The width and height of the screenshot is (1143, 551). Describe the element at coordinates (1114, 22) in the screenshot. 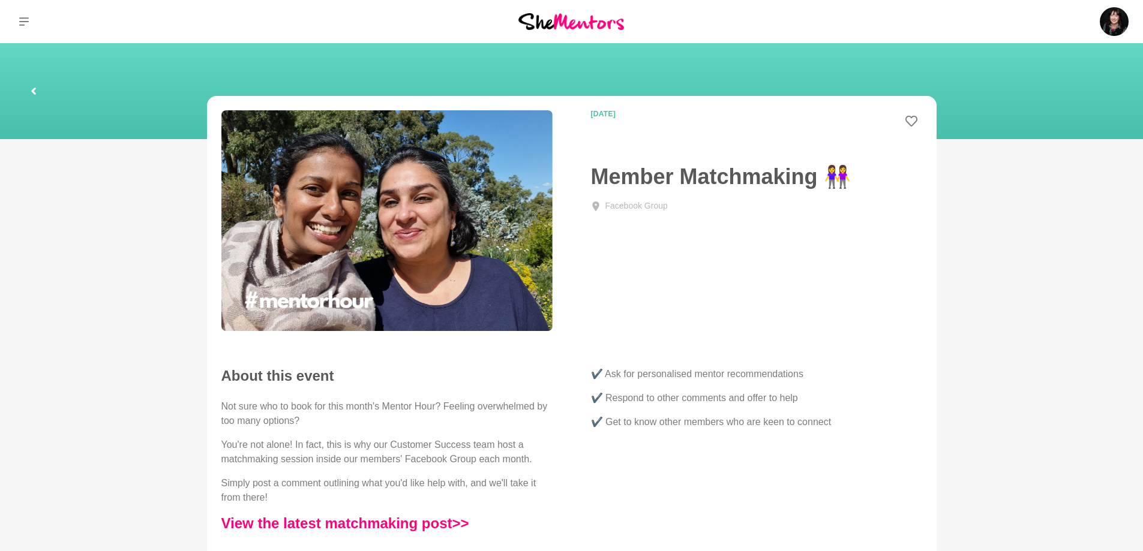

I see `img: Angharad Sturrock` at that location.